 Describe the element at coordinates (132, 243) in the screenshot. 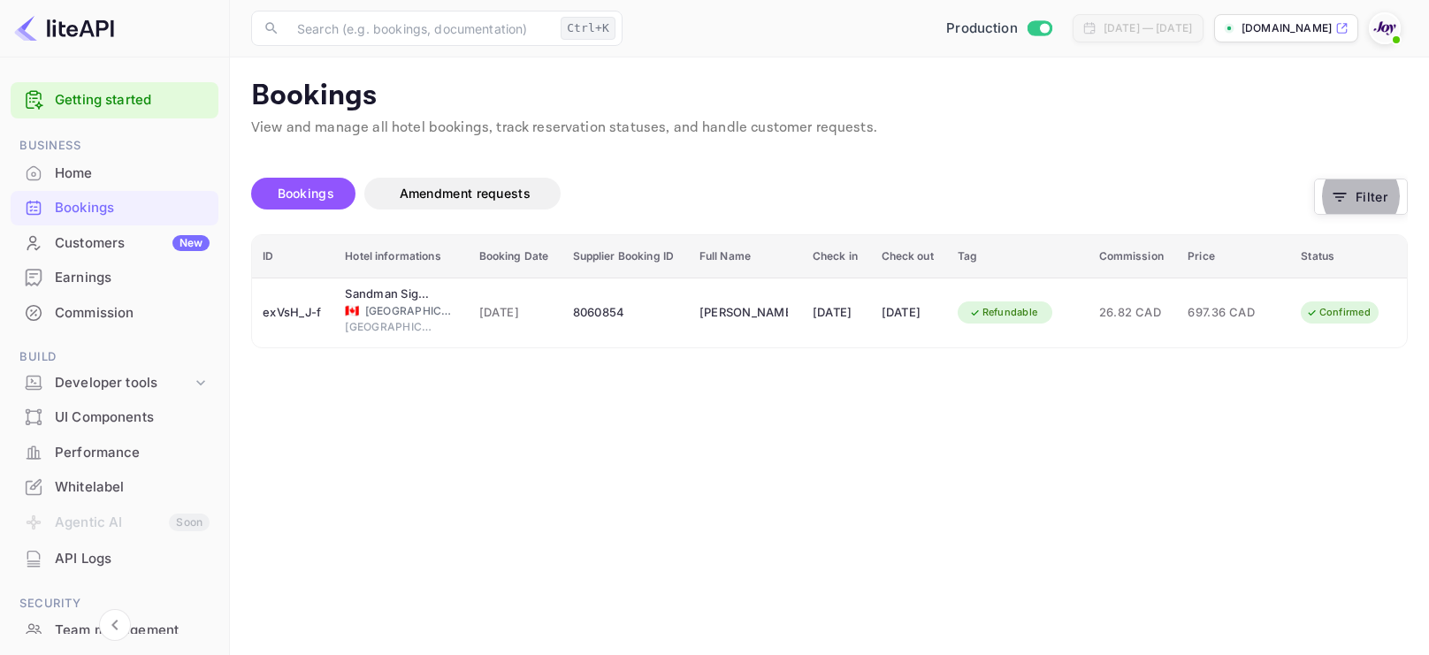

I see `div: Customers` at that location.